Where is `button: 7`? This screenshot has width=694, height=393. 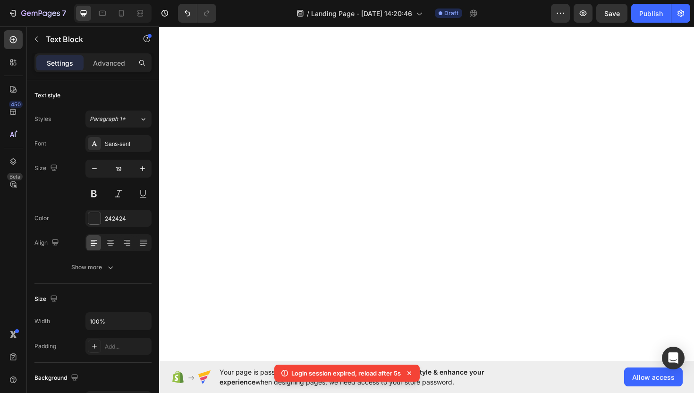 button: 7 is located at coordinates (37, 13).